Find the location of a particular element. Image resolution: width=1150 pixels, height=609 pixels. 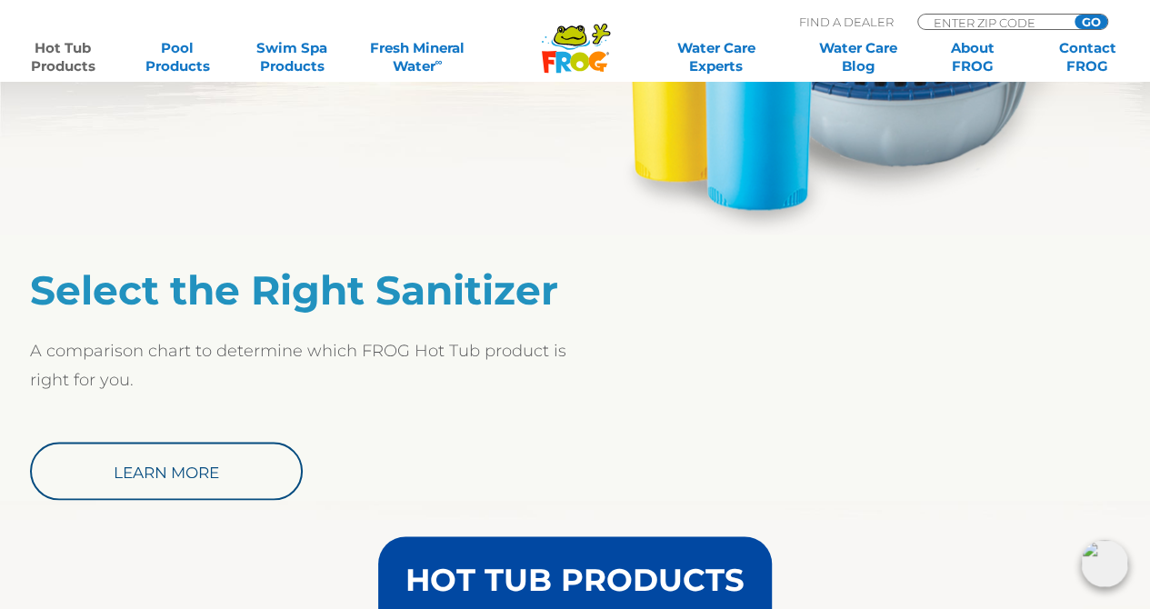

a: PoolProducts is located at coordinates (177, 57).